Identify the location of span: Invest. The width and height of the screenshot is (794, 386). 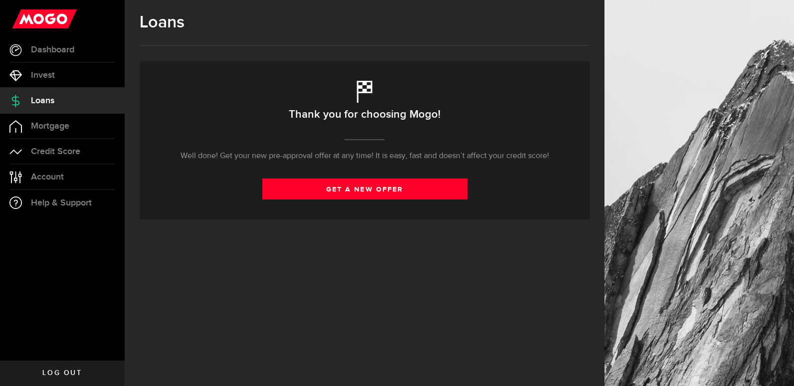
(43, 75).